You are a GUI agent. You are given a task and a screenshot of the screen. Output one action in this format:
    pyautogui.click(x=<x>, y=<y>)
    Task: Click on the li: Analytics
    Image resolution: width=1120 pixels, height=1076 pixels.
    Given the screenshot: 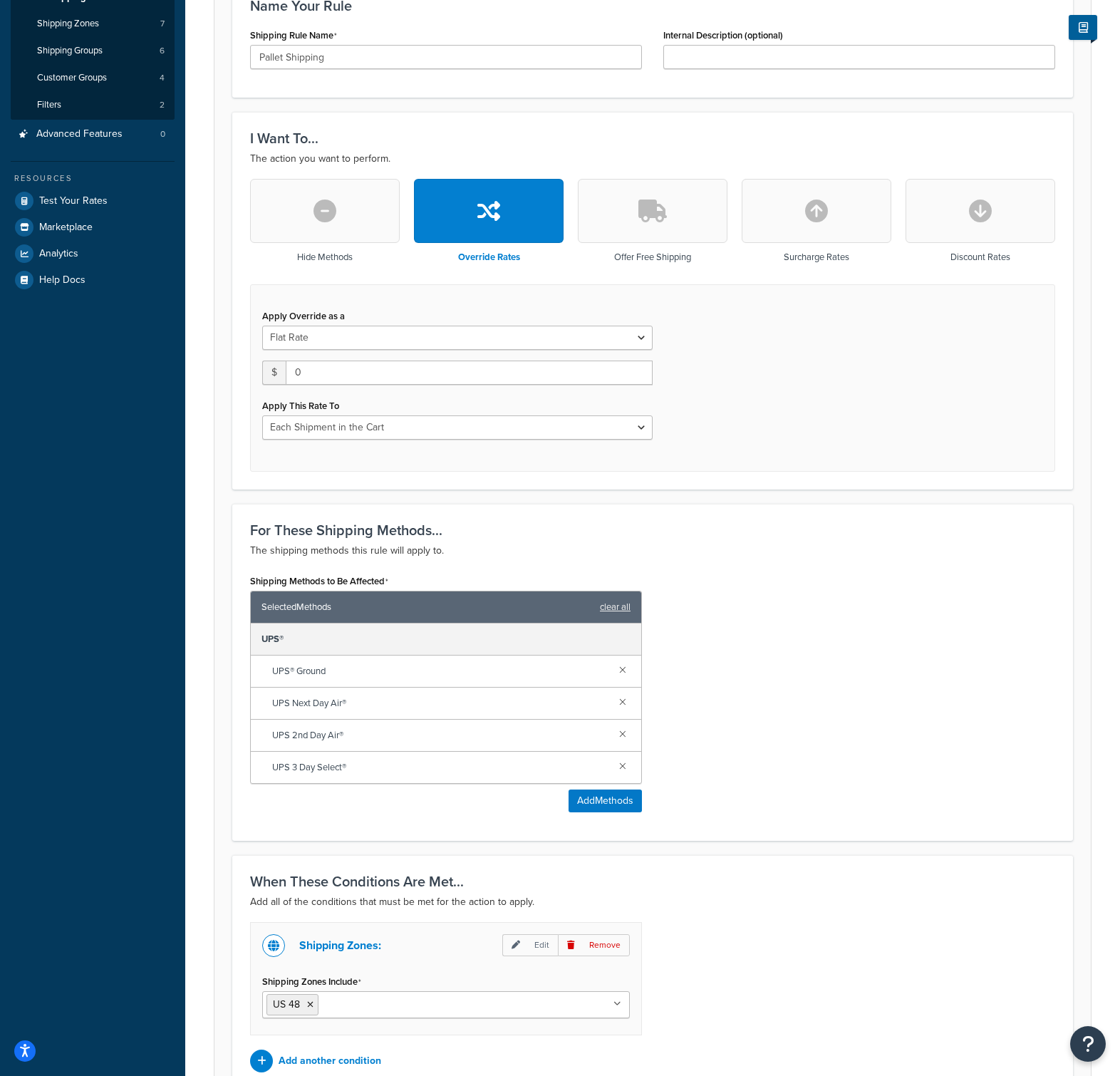 What is the action you would take?
    pyautogui.click(x=93, y=254)
    